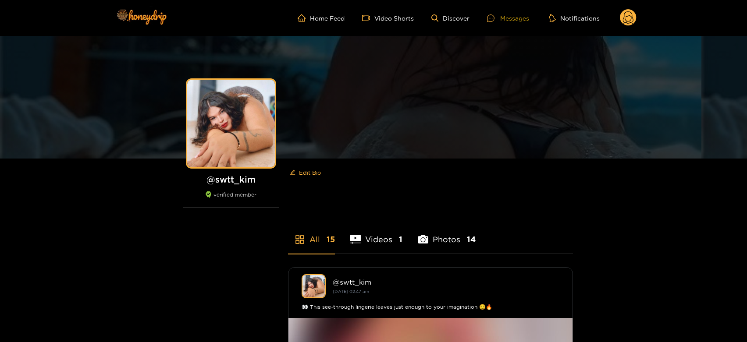 Image resolution: width=747 pixels, height=342 pixels. I want to click on span: 1, so click(401, 239).